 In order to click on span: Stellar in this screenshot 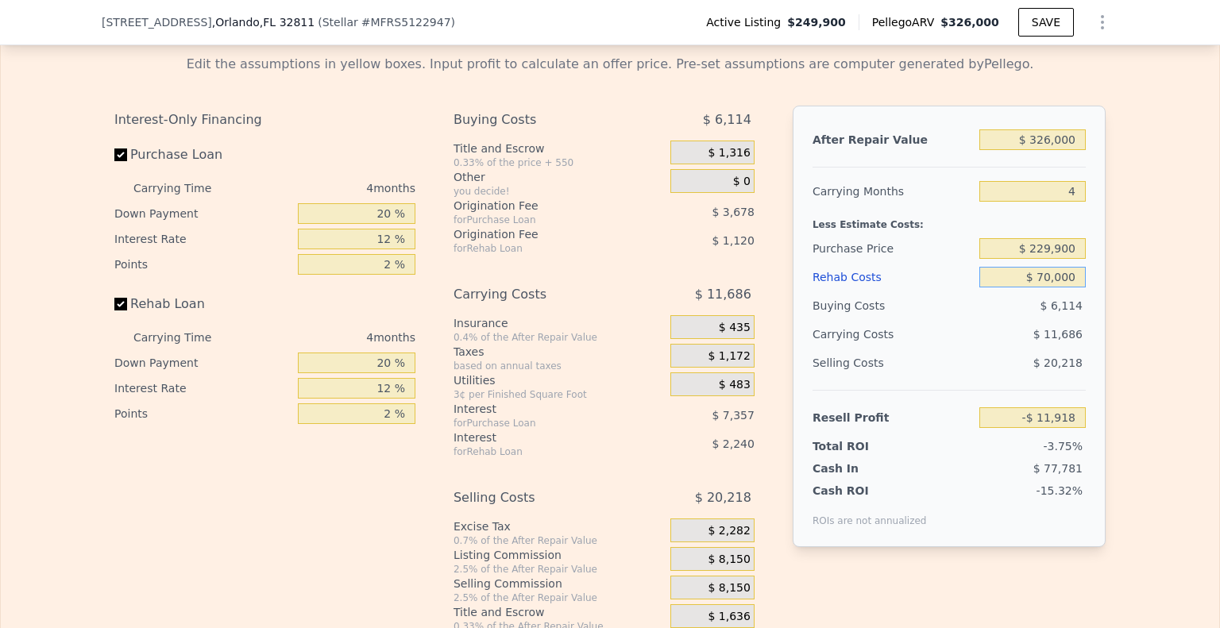, I will do `click(340, 22)`.